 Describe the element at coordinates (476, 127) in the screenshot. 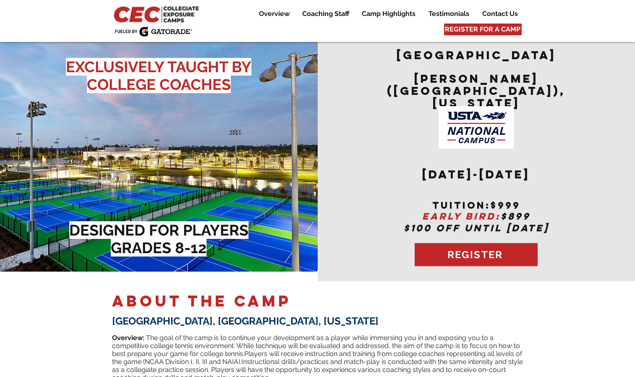

I see `img: USTA Campus image_edited.jpg` at that location.